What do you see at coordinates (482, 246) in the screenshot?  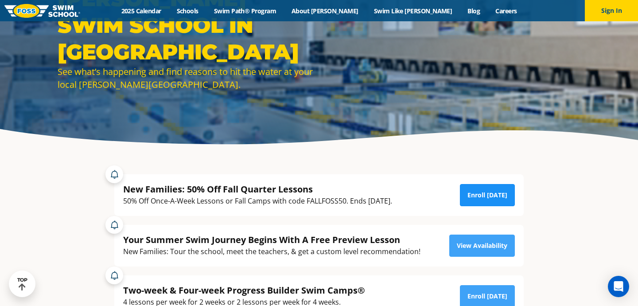 I see `a: View Availability` at bounding box center [482, 246].